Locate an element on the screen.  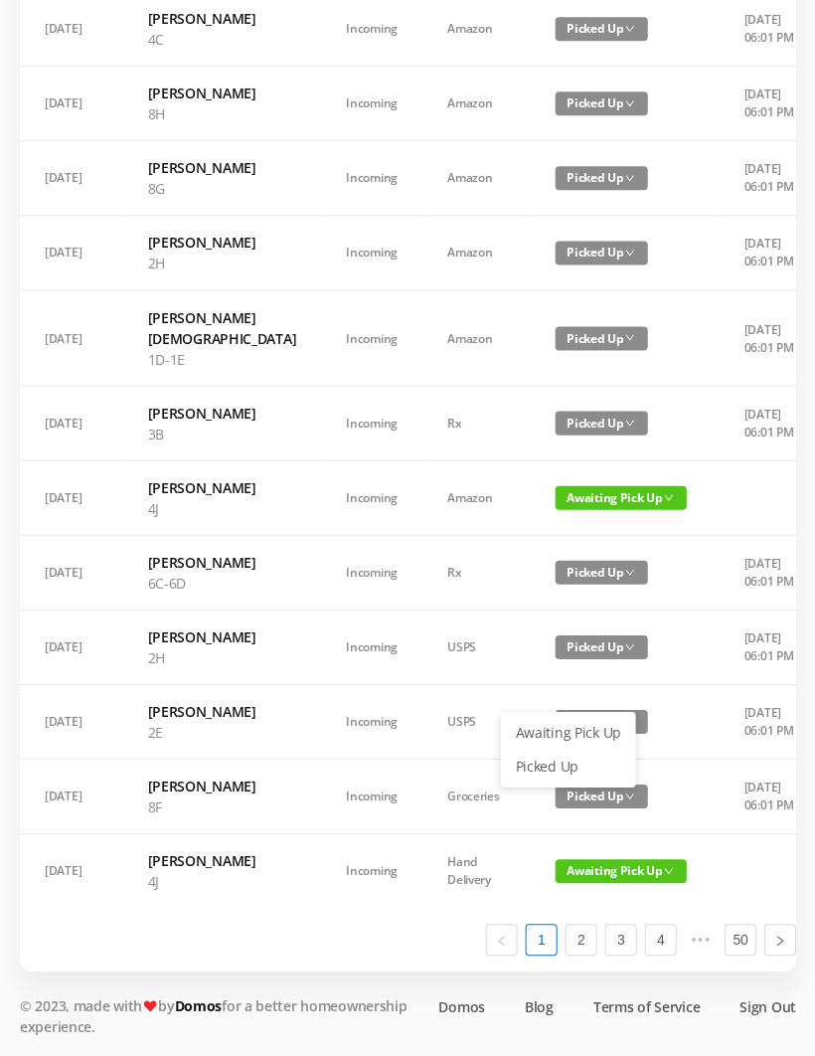
a: Awaiting Pick Up is located at coordinates (568, 732).